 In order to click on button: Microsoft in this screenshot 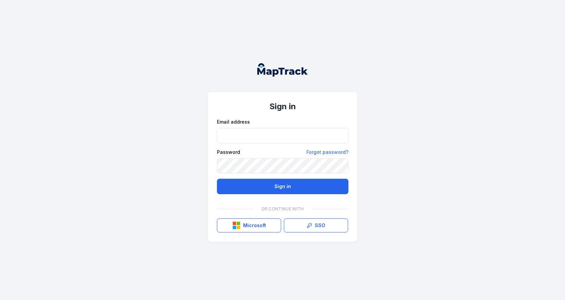, I will do `click(249, 225)`.